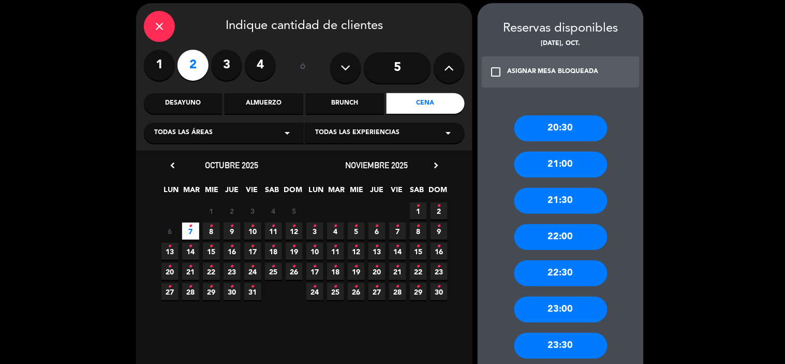 The image size is (785, 364). Describe the element at coordinates (436, 165) in the screenshot. I see `i: chevron_right` at that location.